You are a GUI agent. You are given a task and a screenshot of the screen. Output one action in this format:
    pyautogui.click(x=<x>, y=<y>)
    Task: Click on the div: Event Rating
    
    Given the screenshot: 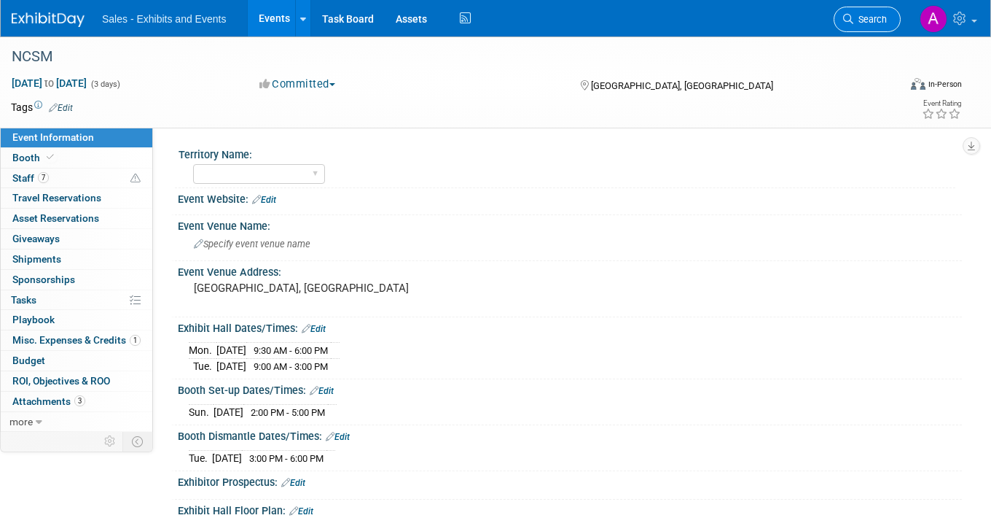 What is the action you would take?
    pyautogui.click(x=942, y=104)
    